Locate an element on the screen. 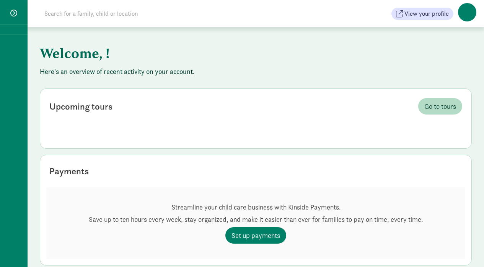 The width and height of the screenshot is (484, 267). button: View your profile is located at coordinates (423, 14).